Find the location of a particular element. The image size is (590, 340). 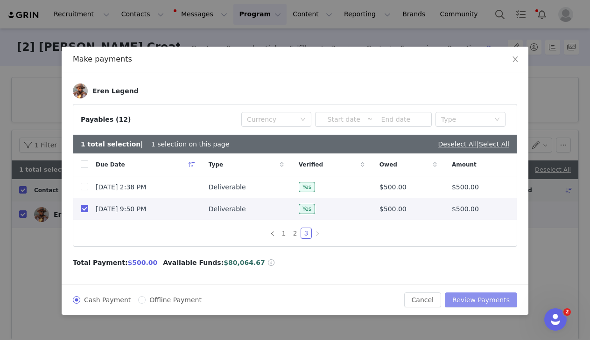

span: 2 is located at coordinates (567, 312).